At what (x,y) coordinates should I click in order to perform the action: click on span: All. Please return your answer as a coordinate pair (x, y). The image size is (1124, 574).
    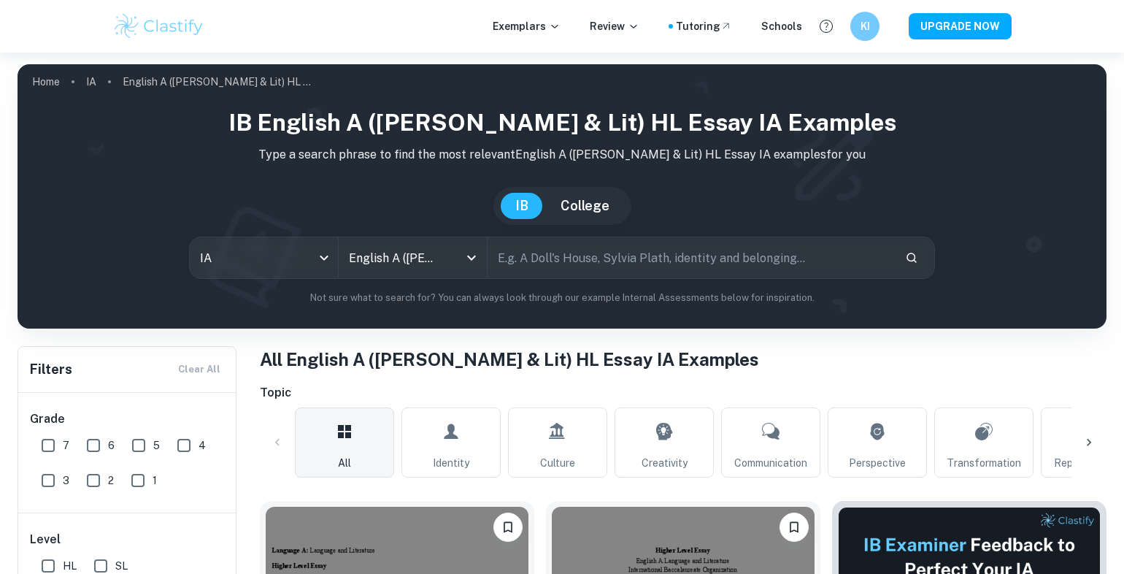
    Looking at the image, I should click on (345, 463).